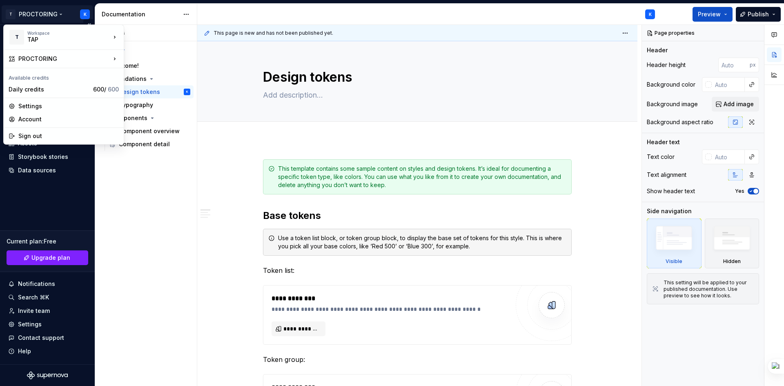 The height and width of the screenshot is (386, 784). What do you see at coordinates (49, 89) in the screenshot?
I see `div: Daily credits` at bounding box center [49, 89].